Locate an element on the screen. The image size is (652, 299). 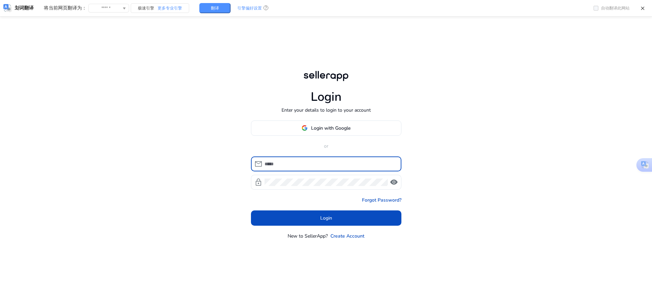
a: Forgot Password? is located at coordinates (382, 200).